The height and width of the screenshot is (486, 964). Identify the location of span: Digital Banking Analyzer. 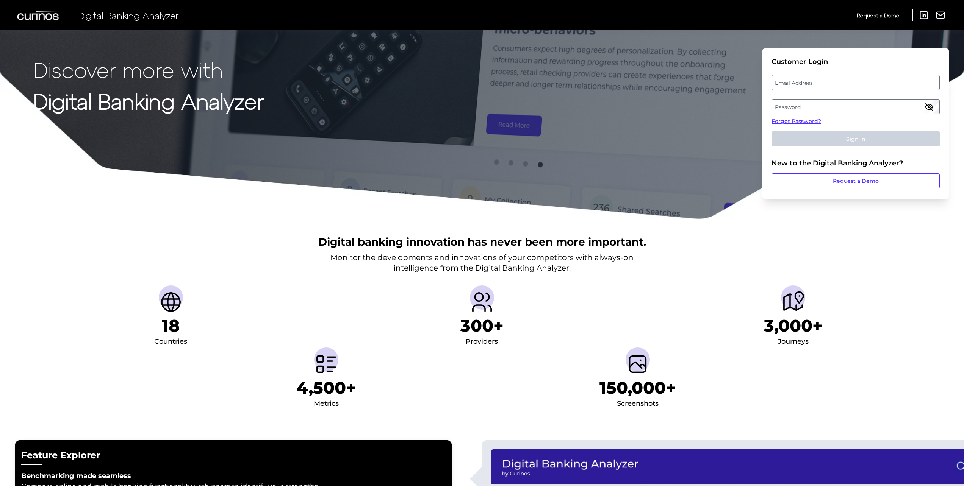
(128, 15).